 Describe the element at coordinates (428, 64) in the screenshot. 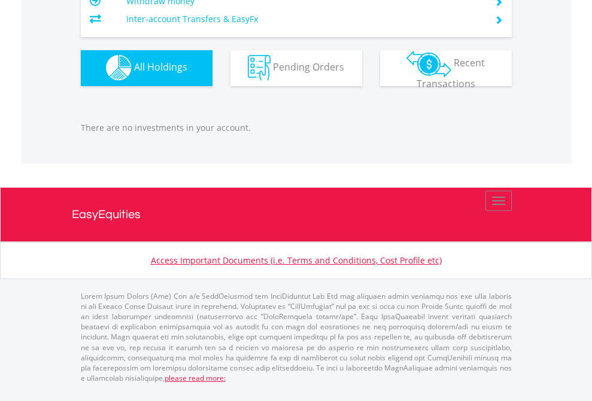

I see `img: transactions-zar-wht.png` at that location.